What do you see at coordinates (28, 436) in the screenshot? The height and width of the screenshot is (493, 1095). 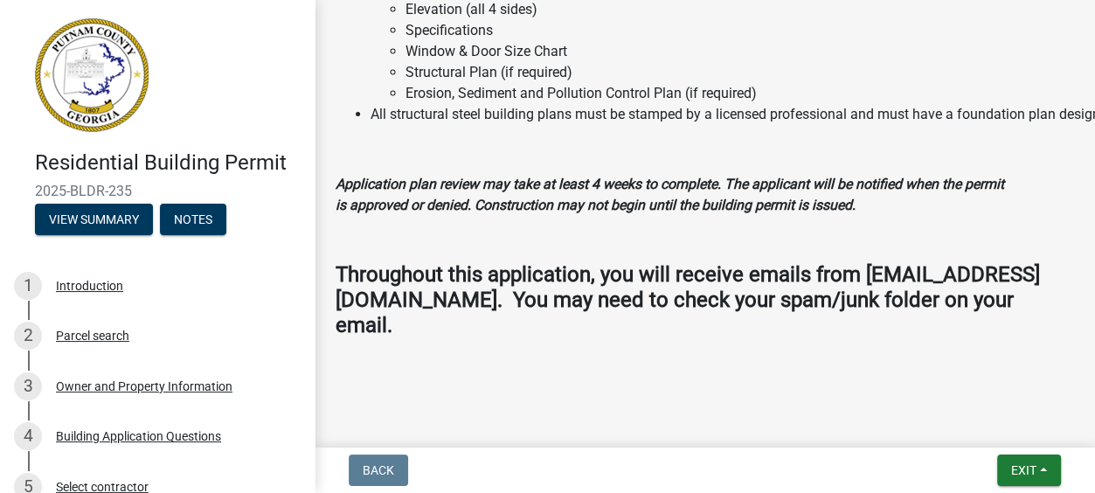 I see `div: 4` at bounding box center [28, 436].